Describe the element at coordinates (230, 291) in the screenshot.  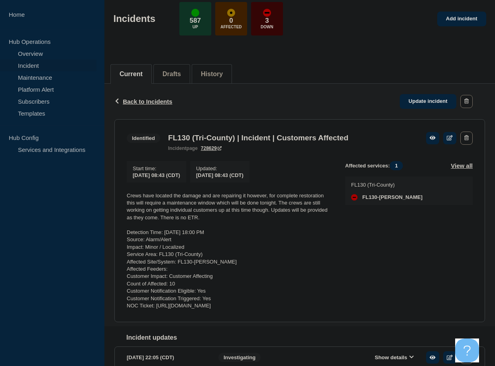
I see `p: Customer Notification Eligible: Yes` at that location.